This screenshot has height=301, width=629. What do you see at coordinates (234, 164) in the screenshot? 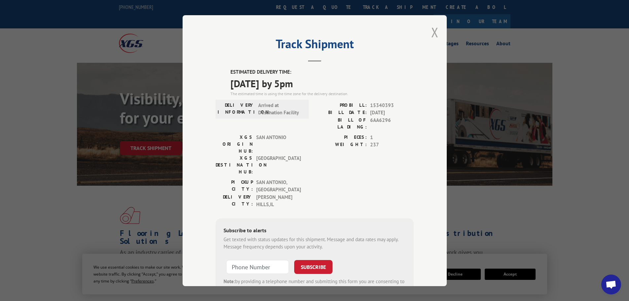
I see `label: XGS DESTINATION HUB:` at bounding box center [234, 164].